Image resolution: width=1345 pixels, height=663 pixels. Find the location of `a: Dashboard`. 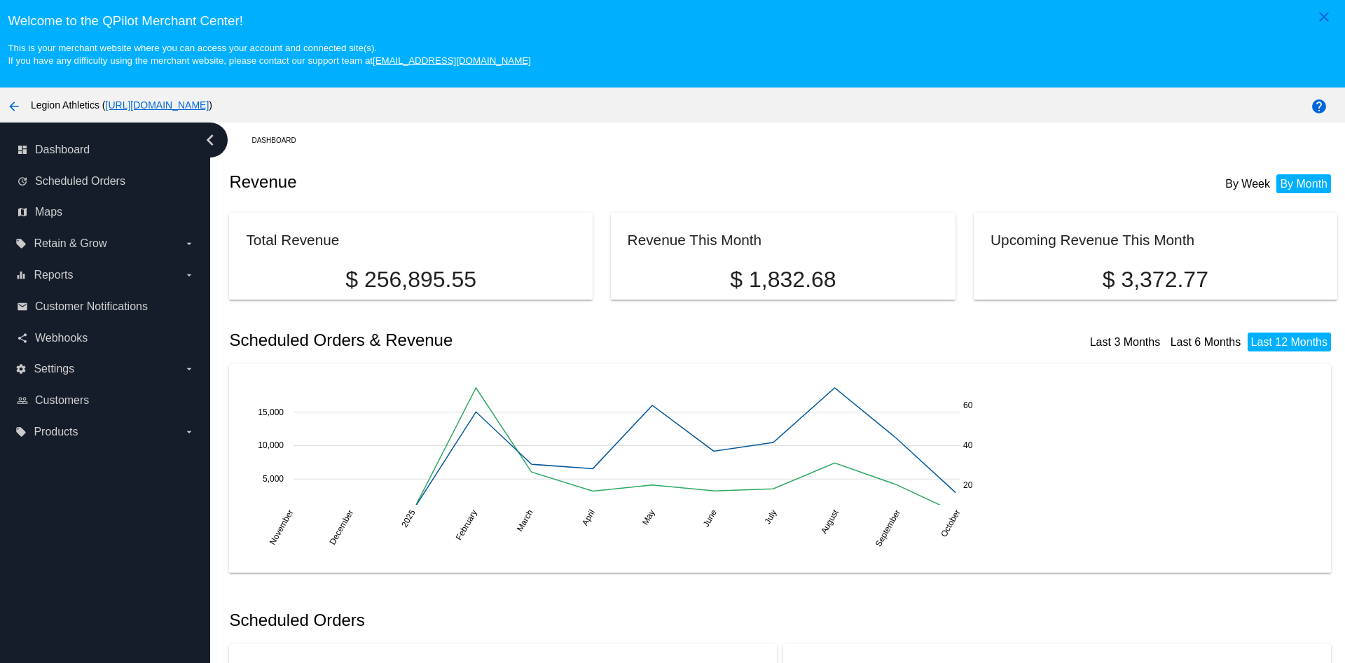

a: Dashboard is located at coordinates (280, 140).